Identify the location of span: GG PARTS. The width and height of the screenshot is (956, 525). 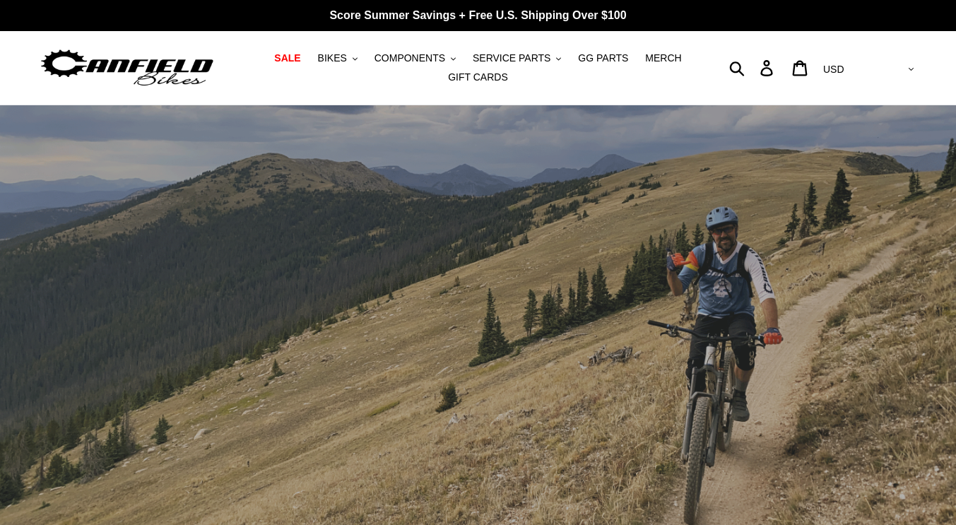
(603, 58).